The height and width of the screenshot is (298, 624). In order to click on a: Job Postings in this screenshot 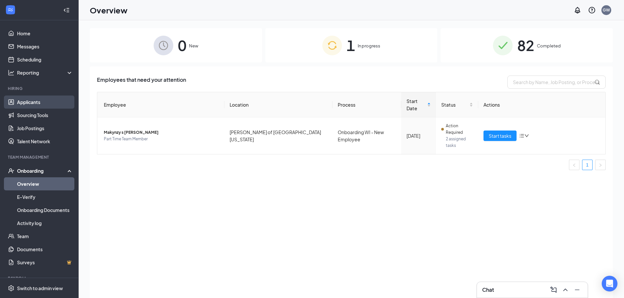, I will do `click(45, 128)`.